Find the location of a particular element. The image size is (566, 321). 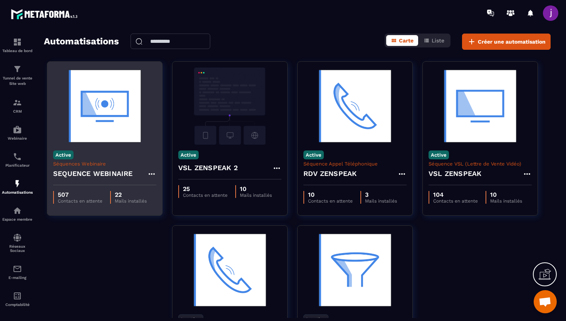

img: logo is located at coordinates (45, 14).